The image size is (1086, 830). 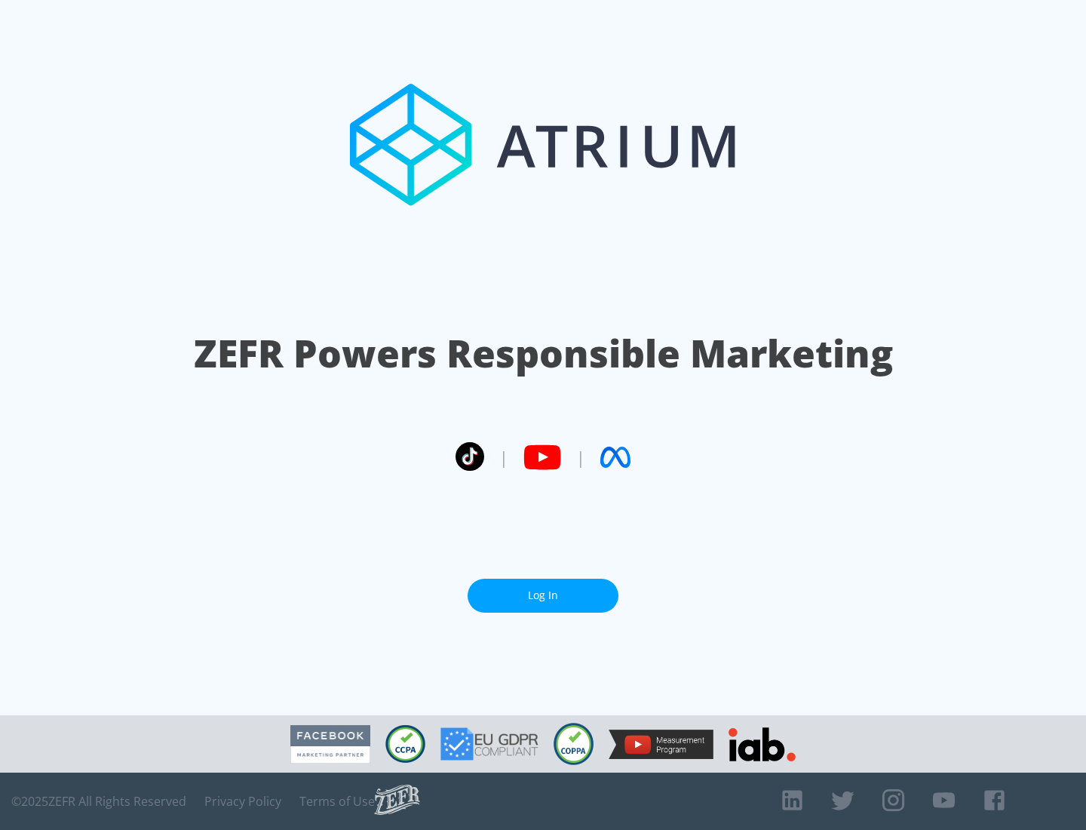 I want to click on img: COPPA Compliant, so click(x=573, y=744).